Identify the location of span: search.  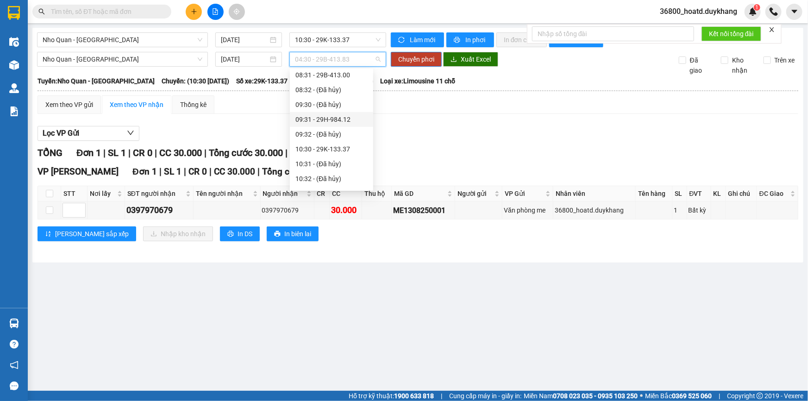
(42, 12).